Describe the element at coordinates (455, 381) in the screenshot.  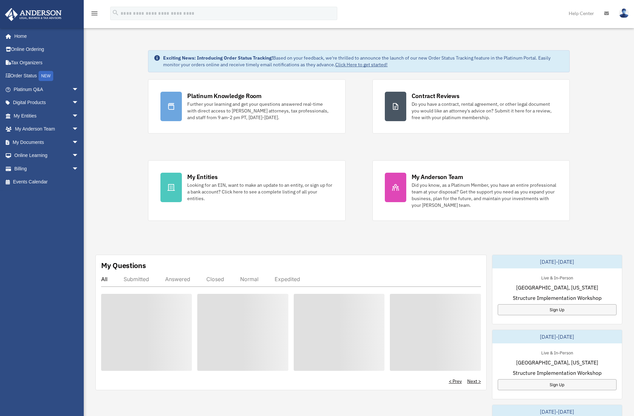
I see `a: < Prev` at that location.